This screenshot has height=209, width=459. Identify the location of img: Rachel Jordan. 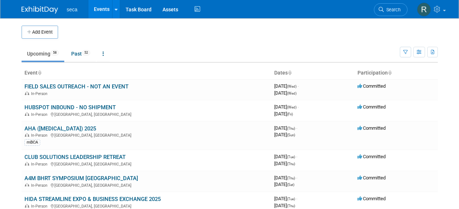
(424, 9).